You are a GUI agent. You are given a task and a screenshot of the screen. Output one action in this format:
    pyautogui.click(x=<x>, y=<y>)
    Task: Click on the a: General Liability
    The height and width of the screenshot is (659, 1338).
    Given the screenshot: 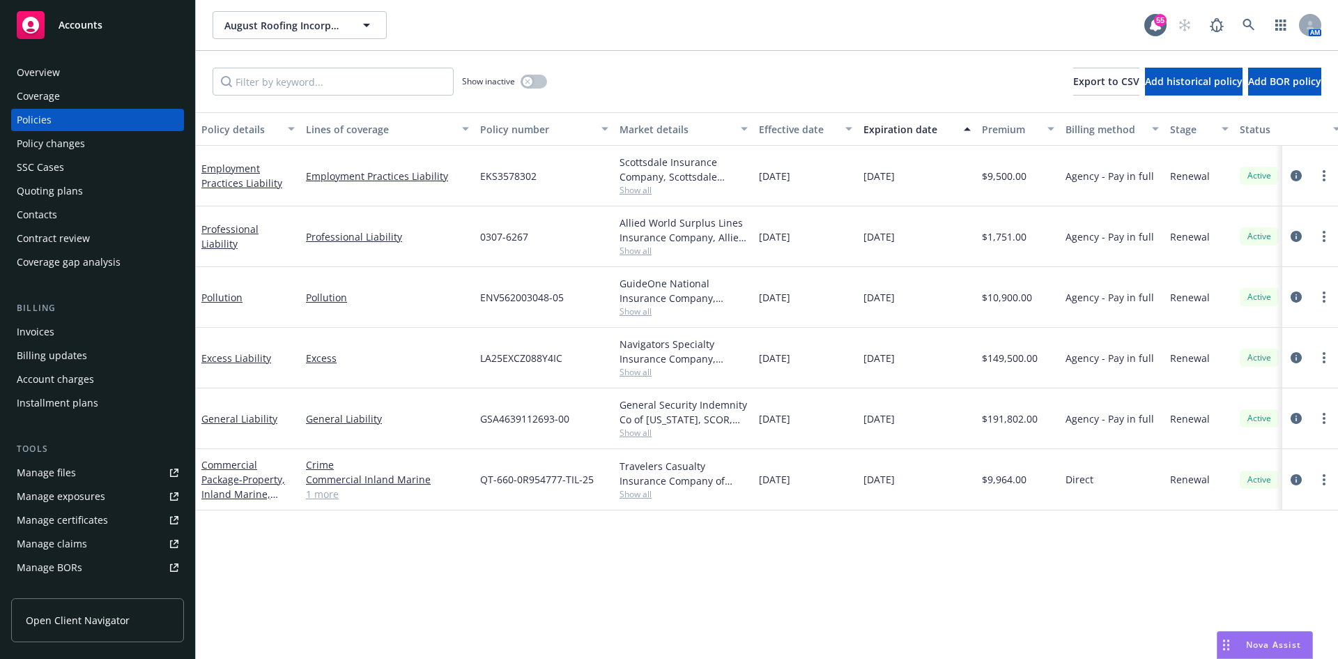 What is the action you would take?
    pyautogui.click(x=239, y=418)
    